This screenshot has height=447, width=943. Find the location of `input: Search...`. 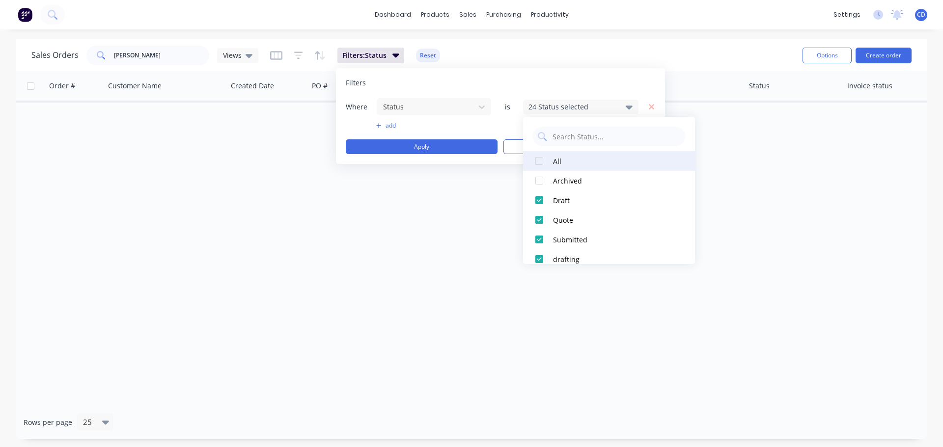

input: Search... is located at coordinates (162, 55).